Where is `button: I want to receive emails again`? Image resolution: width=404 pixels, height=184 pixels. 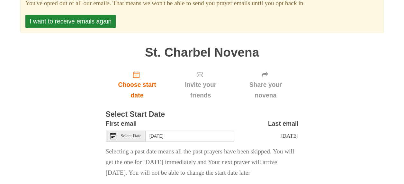
button: I want to receive emails again is located at coordinates (70, 21).